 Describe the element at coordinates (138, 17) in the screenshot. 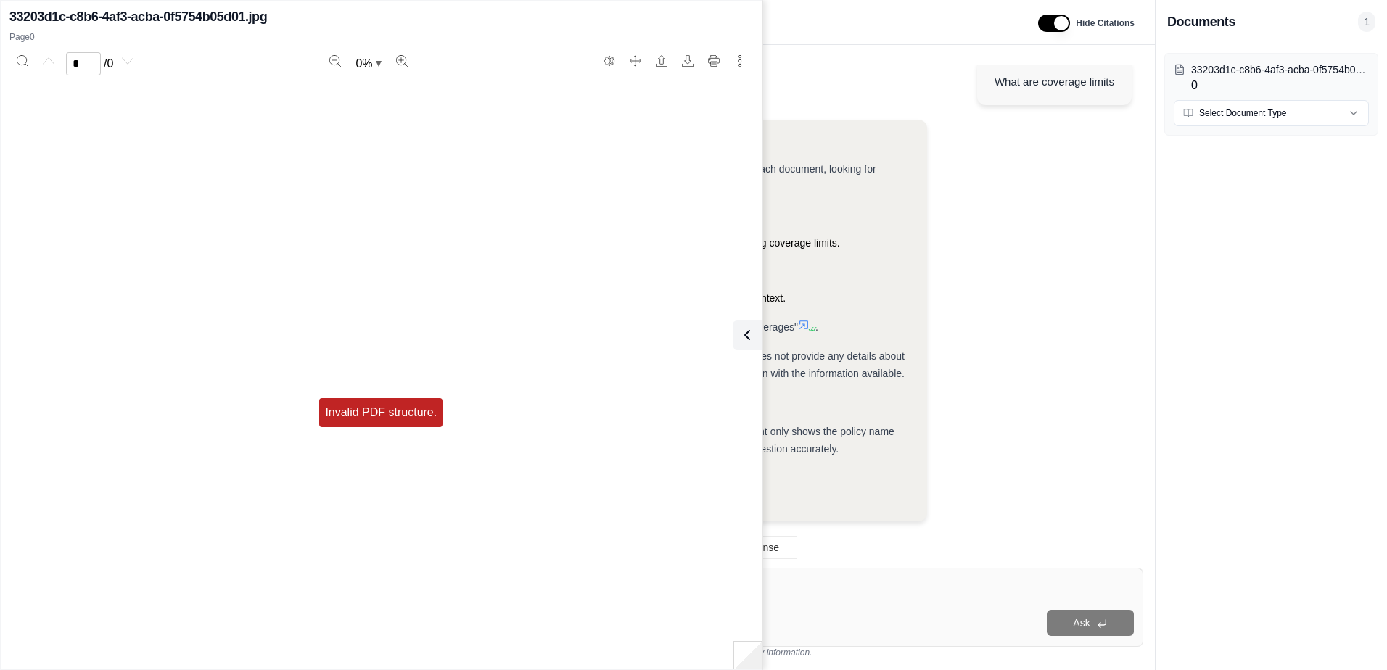

I see `h2: 33203d1c-c8b6-4af3-acba-0f5754b05d01.jpg` at that location.